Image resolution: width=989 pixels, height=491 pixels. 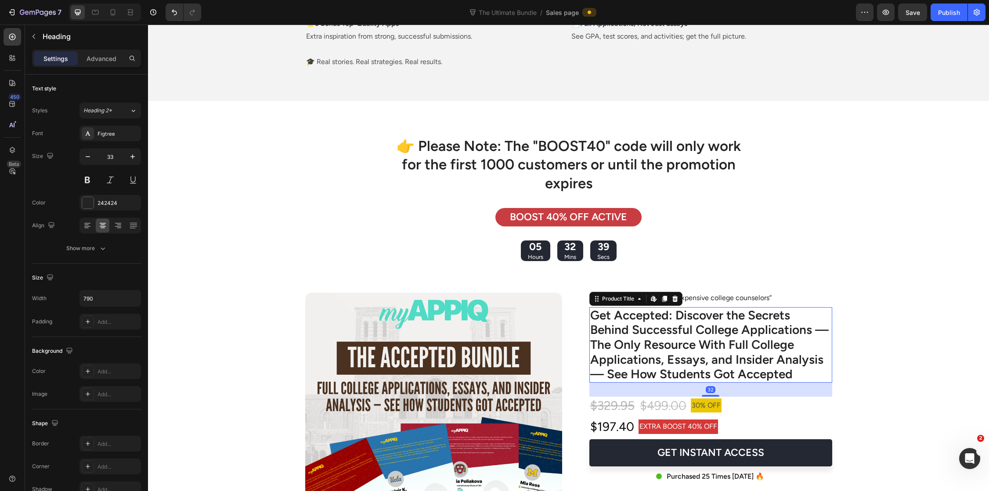 I want to click on div: 242424, so click(x=118, y=203).